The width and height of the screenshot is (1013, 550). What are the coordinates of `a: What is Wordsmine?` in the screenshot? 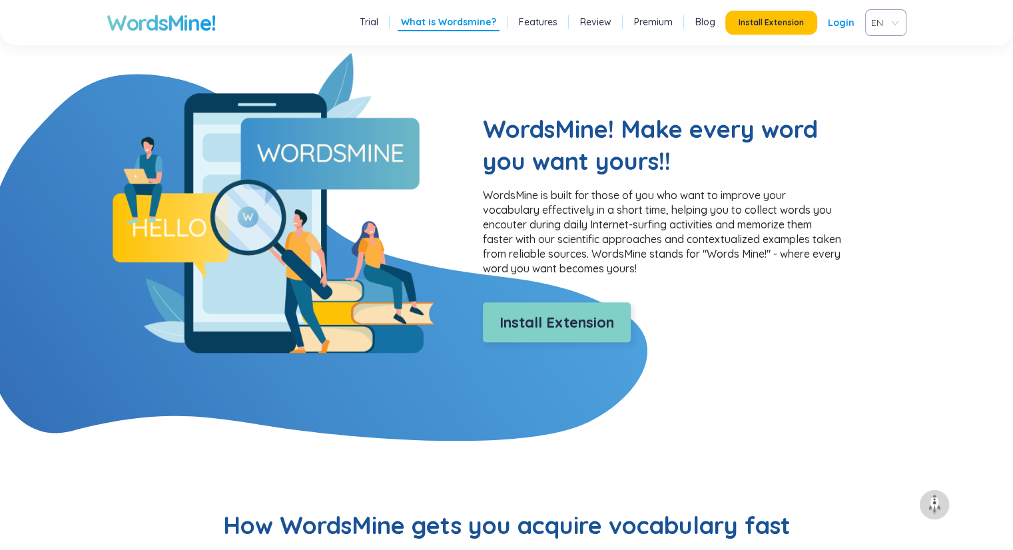 It's located at (448, 22).